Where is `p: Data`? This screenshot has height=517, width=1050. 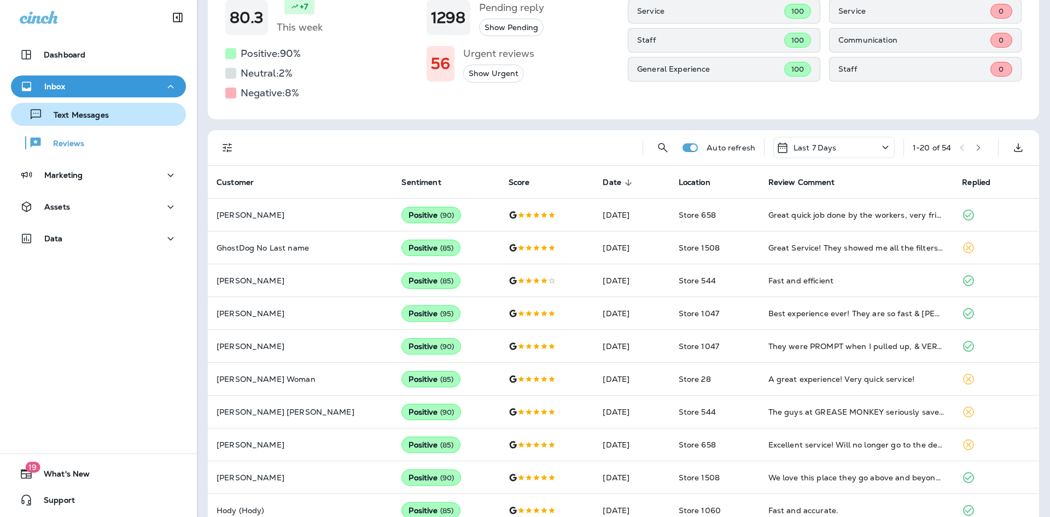
p: Data is located at coordinates (54, 238).